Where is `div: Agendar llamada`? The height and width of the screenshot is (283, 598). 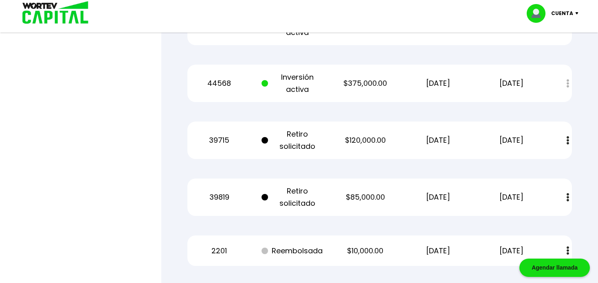 div: Agendar llamada is located at coordinates (554, 268).